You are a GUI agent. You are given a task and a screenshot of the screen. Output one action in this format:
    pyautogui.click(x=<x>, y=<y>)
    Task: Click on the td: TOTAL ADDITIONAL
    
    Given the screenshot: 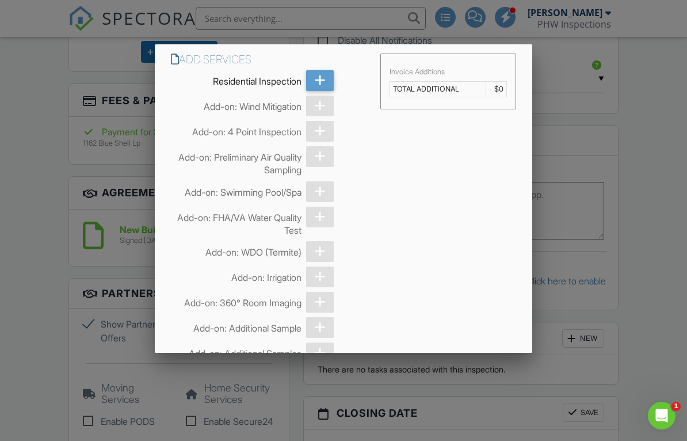 What is the action you would take?
    pyautogui.click(x=438, y=89)
    